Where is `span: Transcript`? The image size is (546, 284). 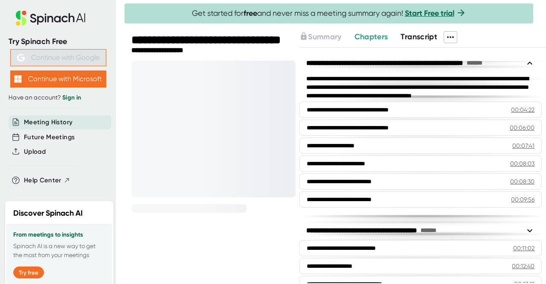 span: Transcript is located at coordinates (419, 37).